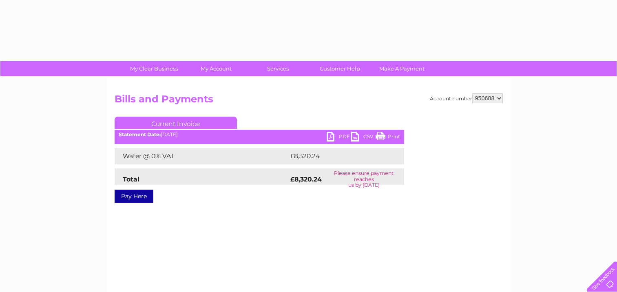 The height and width of the screenshot is (292, 617). What do you see at coordinates (339, 137) in the screenshot?
I see `a: PDF` at bounding box center [339, 137].